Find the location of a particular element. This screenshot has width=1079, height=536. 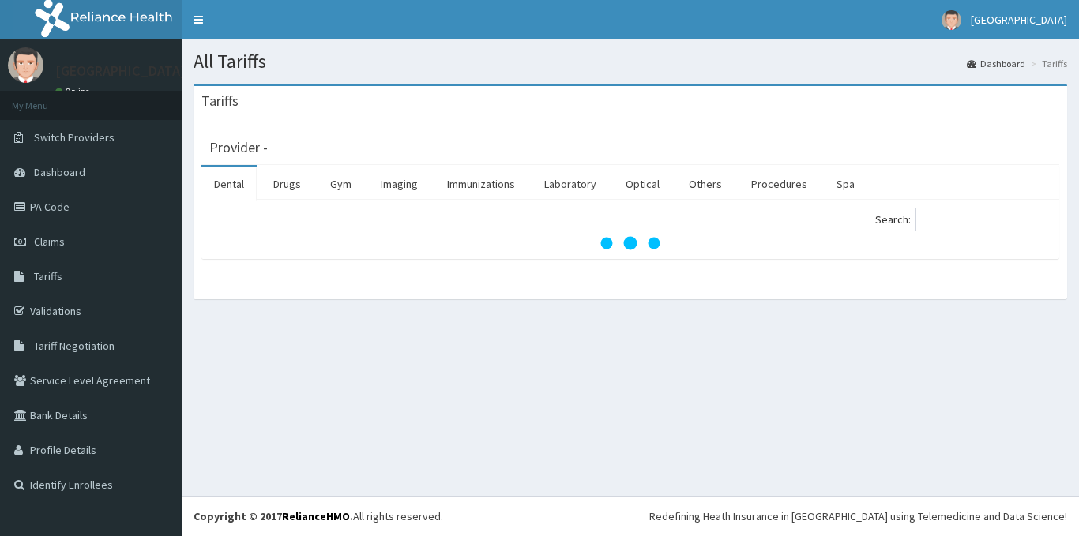

a: Gym is located at coordinates (341, 184).